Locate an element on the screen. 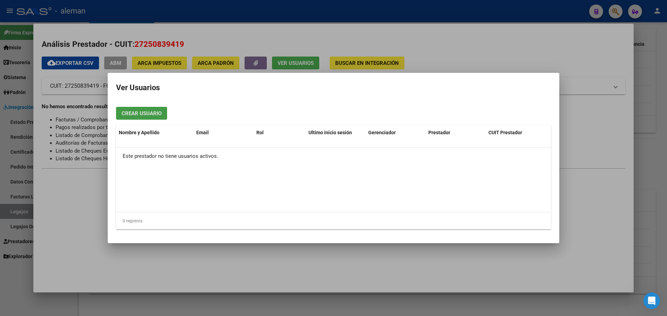 The width and height of the screenshot is (667, 316). span: Rol is located at coordinates (260, 133).